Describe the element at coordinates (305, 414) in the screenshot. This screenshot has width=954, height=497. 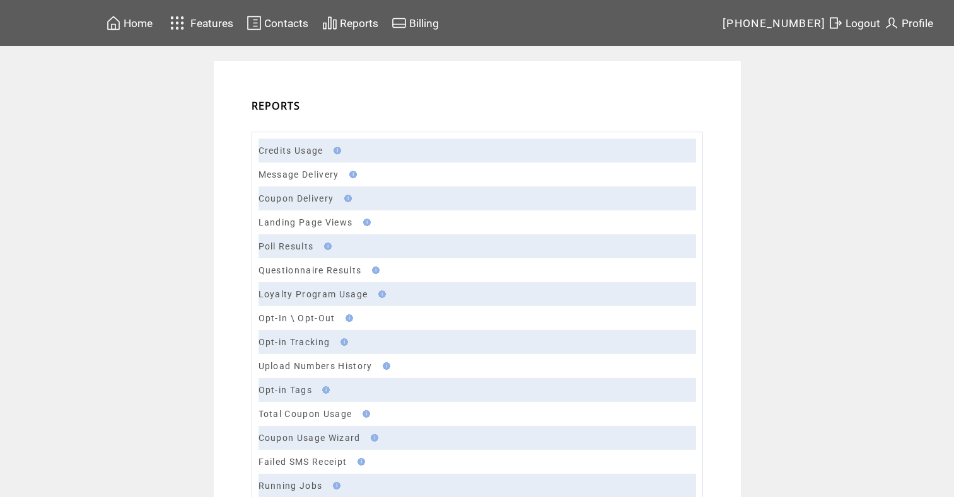
I see `a: Total Coupon Usage` at that location.